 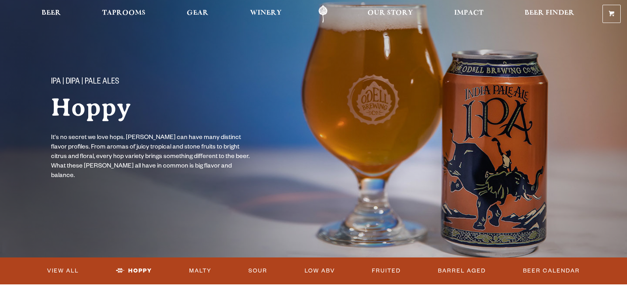 What do you see at coordinates (551, 271) in the screenshot?
I see `a: Beer Calendar` at bounding box center [551, 271].